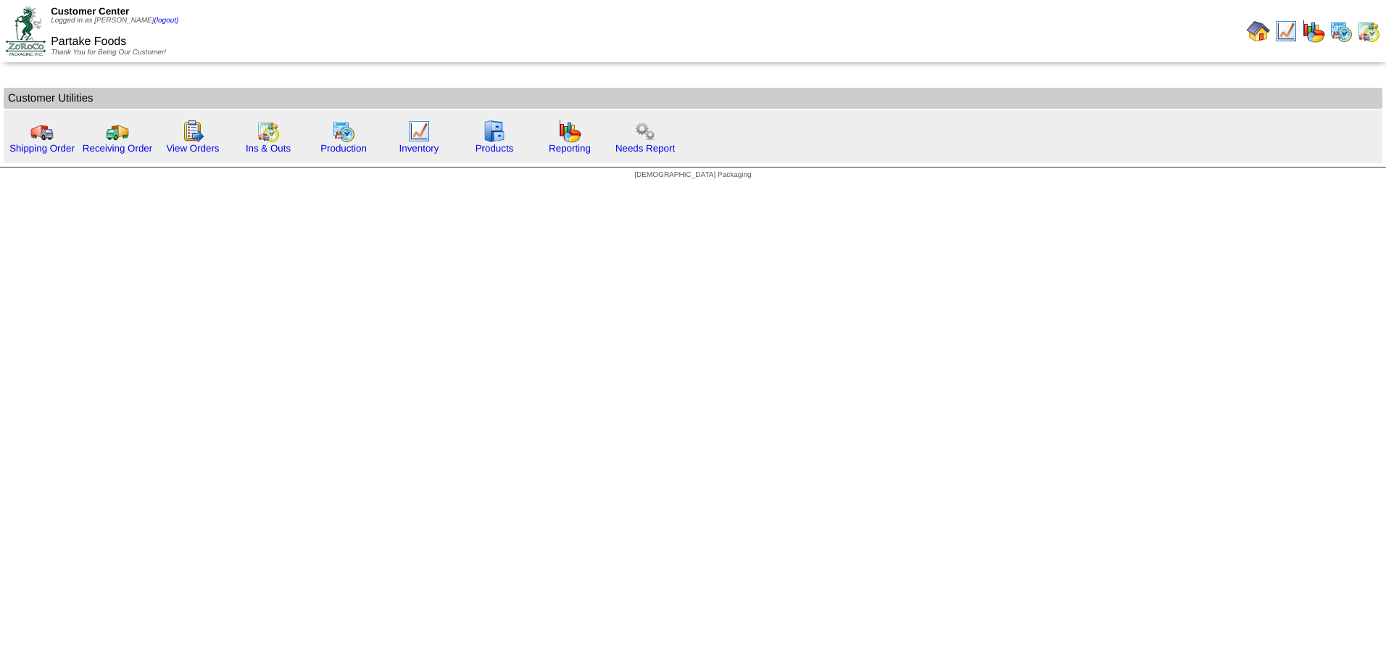  I want to click on a: Inventory, so click(419, 148).